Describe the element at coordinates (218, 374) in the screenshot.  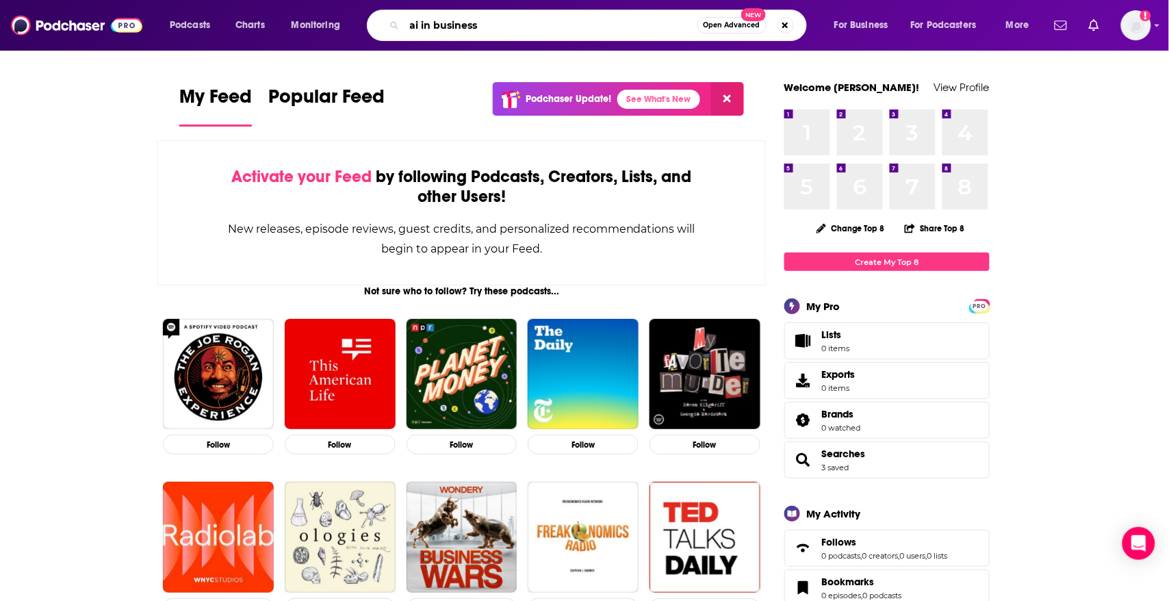
I see `a: The Joe Rogan Experience` at that location.